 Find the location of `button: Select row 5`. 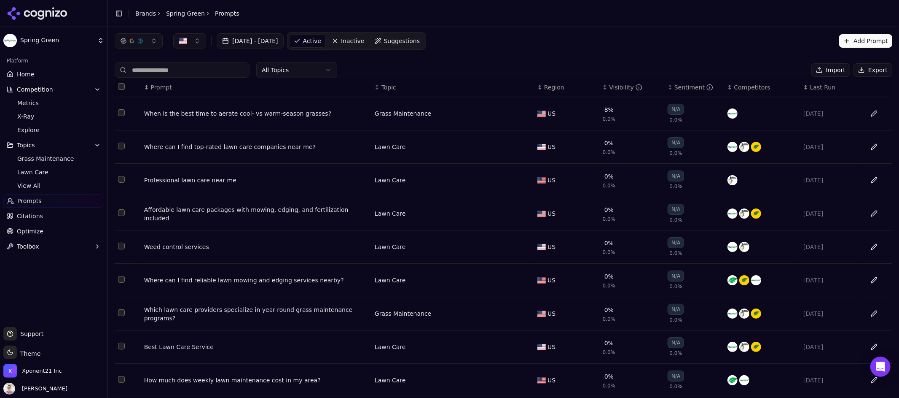

button: Select row 5 is located at coordinates (121, 246).